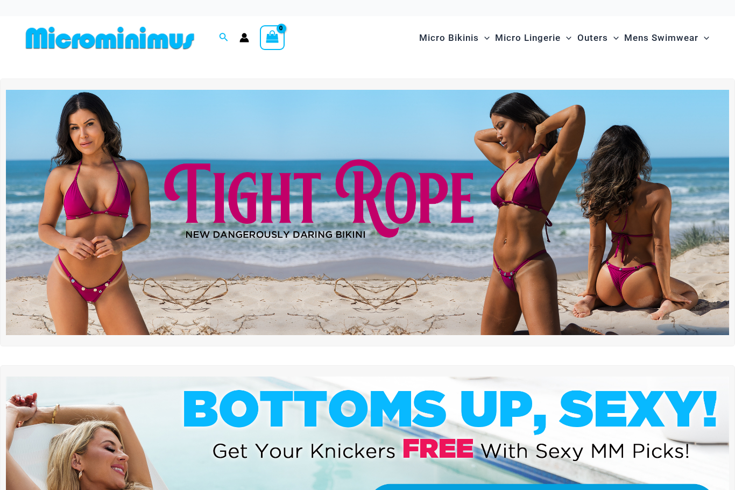  I want to click on a: Account icon link, so click(244, 38).